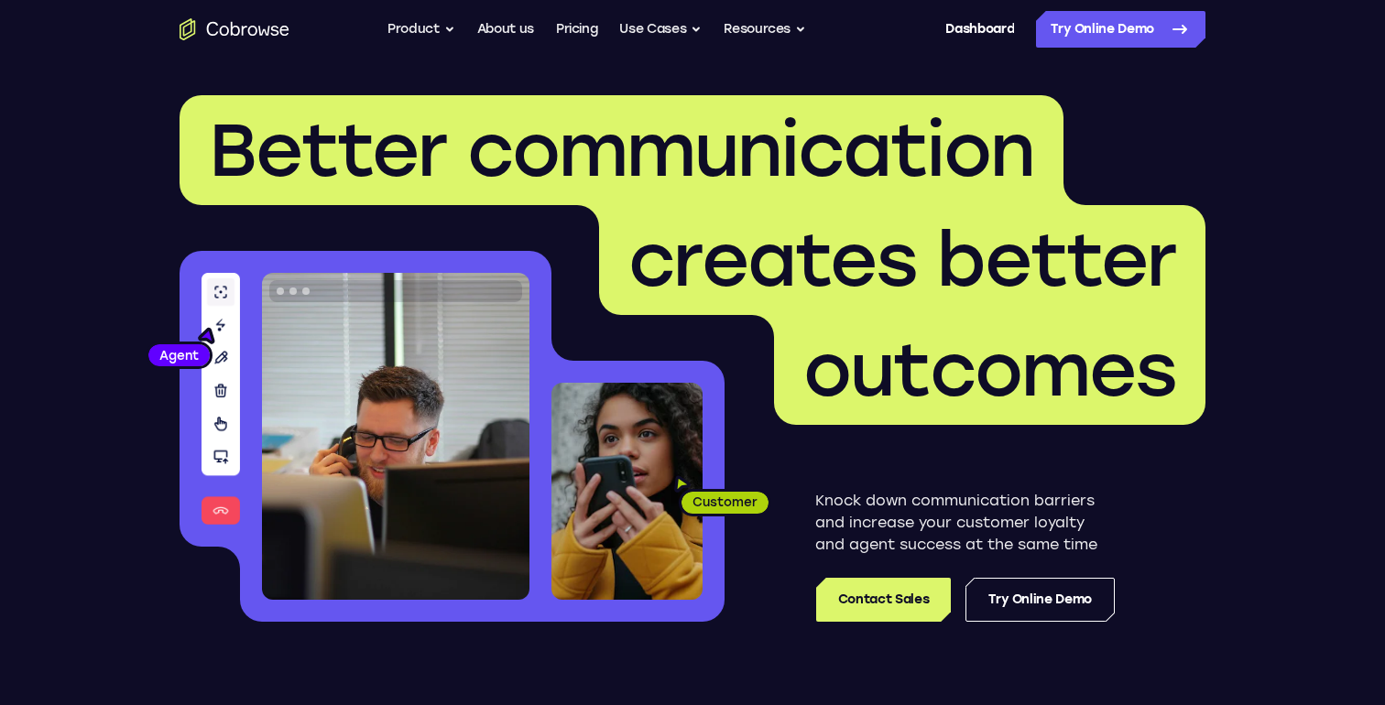 Image resolution: width=1385 pixels, height=705 pixels. Describe the element at coordinates (626, 491) in the screenshot. I see `img: A customer holding their phone` at that location.